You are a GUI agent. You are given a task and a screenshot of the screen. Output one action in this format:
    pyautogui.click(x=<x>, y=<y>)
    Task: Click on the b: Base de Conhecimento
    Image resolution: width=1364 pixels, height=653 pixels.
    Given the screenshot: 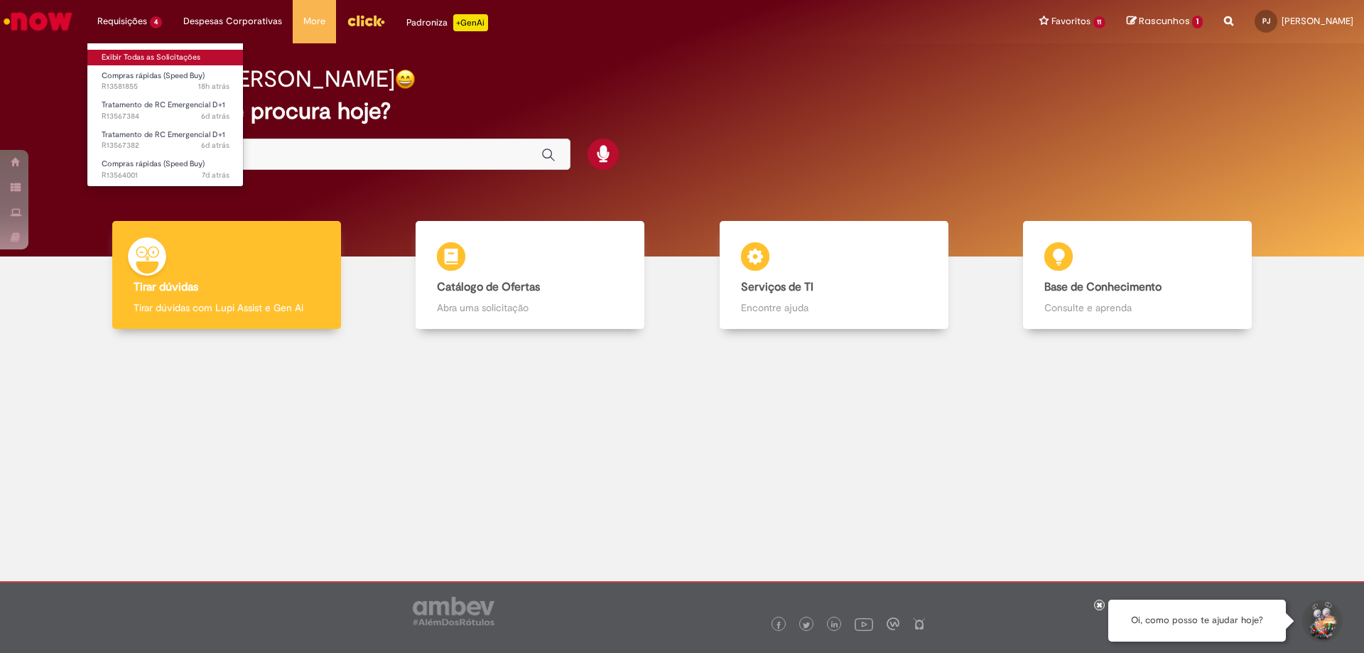 What is the action you would take?
    pyautogui.click(x=1103, y=287)
    